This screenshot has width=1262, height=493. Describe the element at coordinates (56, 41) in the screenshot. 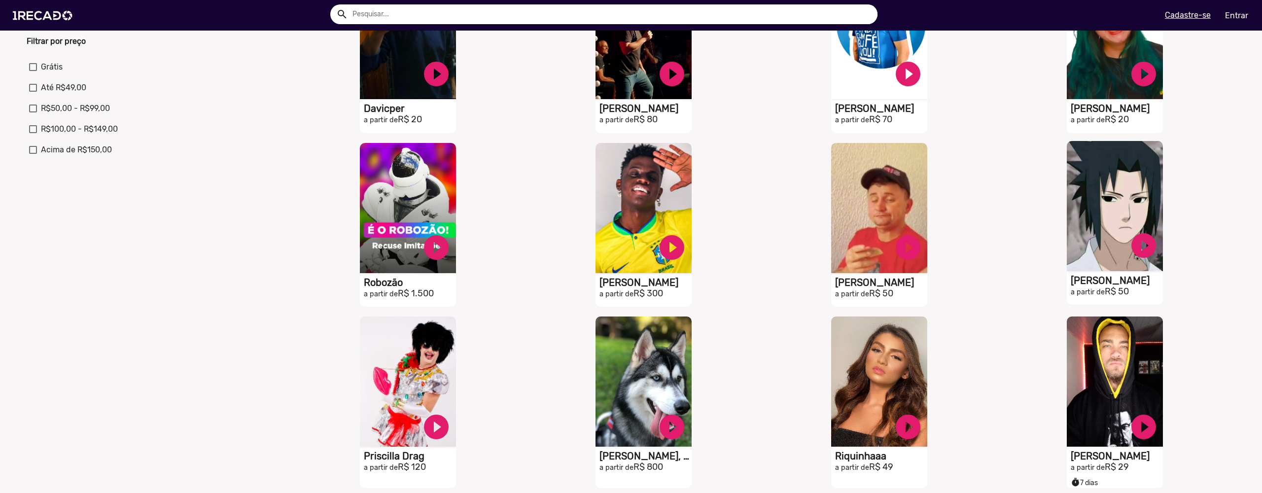

I see `b: Filtrar por preço` at that location.